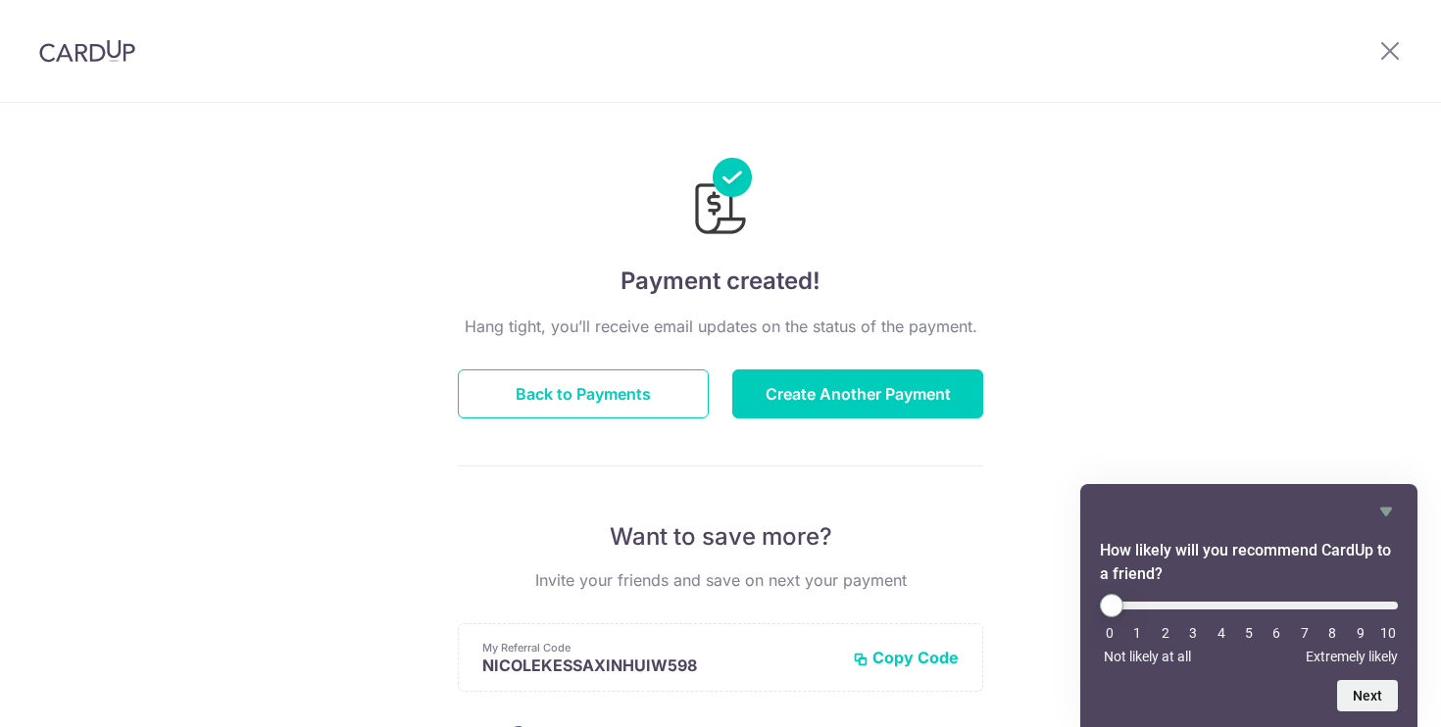  What do you see at coordinates (721, 199) in the screenshot?
I see `img: Payments` at bounding box center [721, 199].